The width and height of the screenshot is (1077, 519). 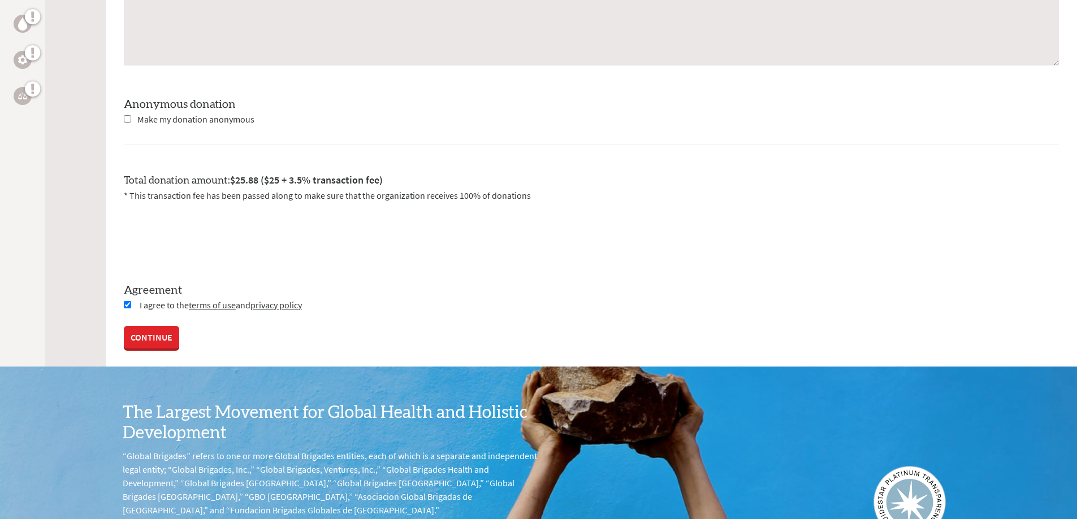 I want to click on img: Legal Empowerment, so click(x=23, y=96).